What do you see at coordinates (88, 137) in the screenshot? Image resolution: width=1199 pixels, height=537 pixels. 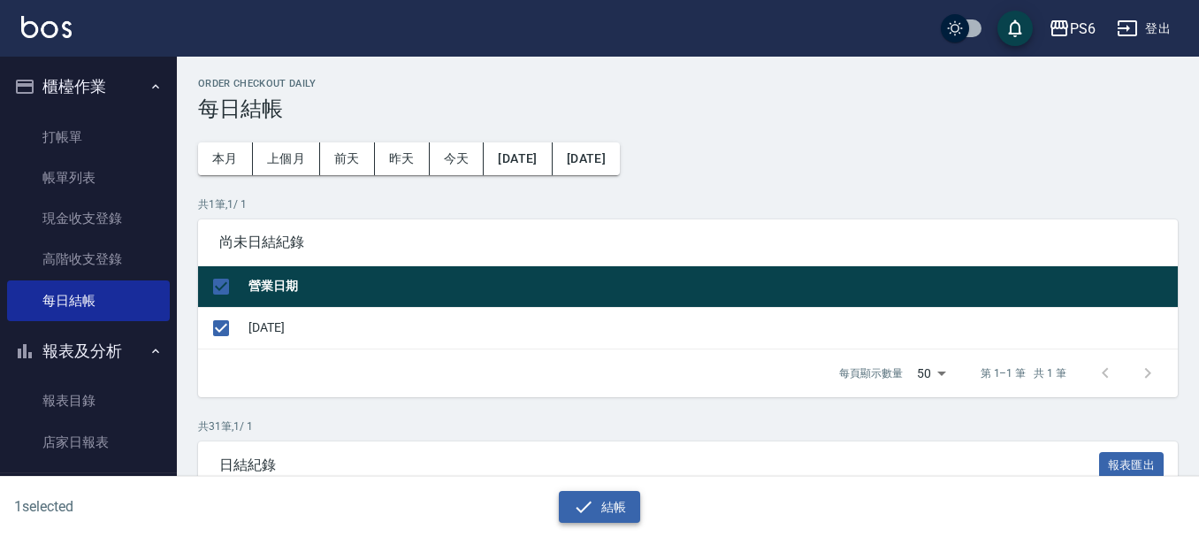 I see `a: 打帳單` at bounding box center [88, 137].